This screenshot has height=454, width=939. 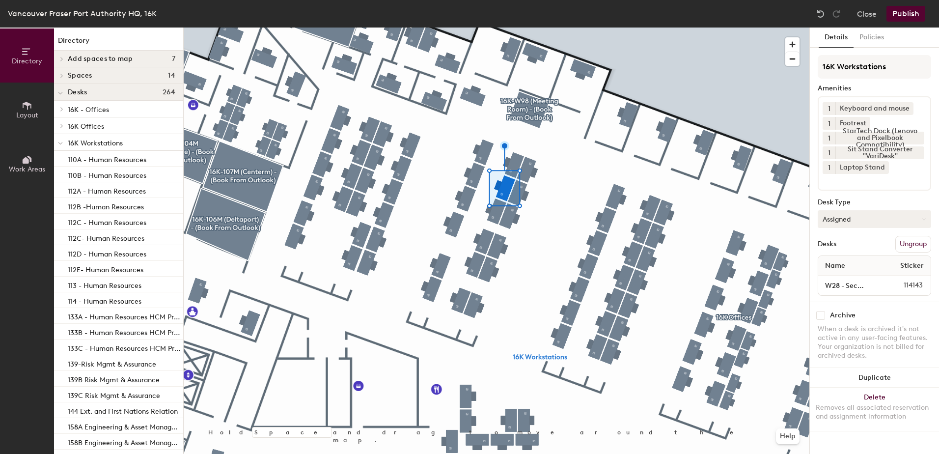 I want to click on div: Laptop Stand, so click(x=862, y=167).